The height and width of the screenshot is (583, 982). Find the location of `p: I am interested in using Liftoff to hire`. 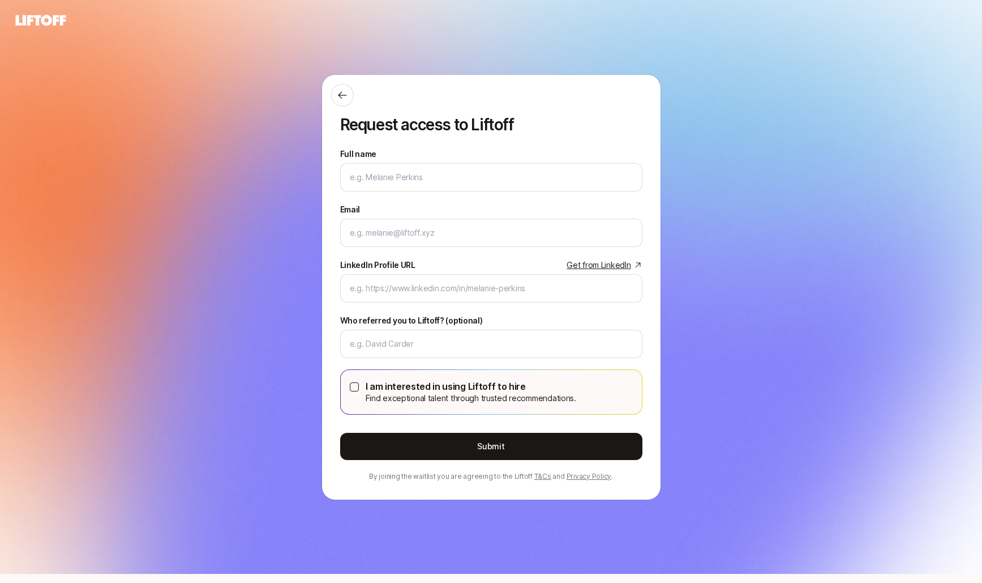

p: I am interested in using Liftoff to hire is located at coordinates (471, 386).